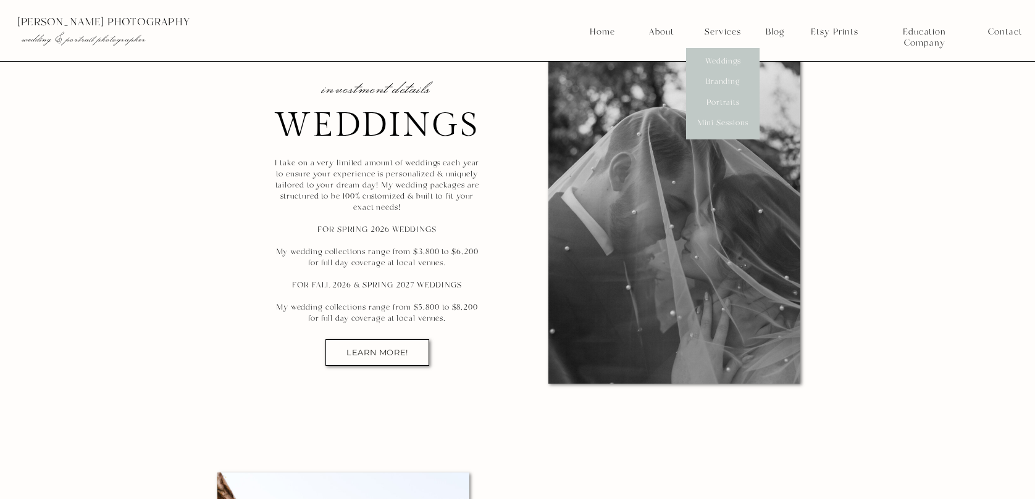  What do you see at coordinates (377, 125) in the screenshot?
I see `h2: weddings` at bounding box center [377, 125].